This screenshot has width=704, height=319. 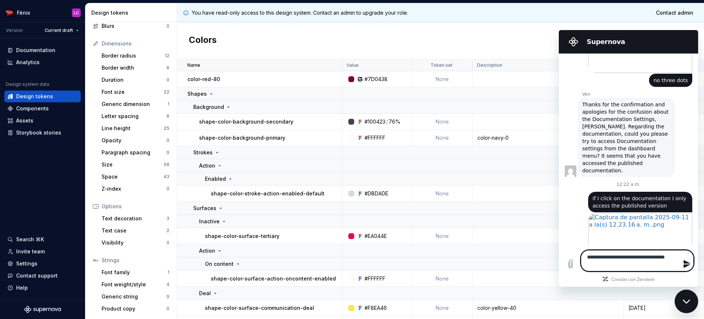 What do you see at coordinates (135, 177) in the screenshot?
I see `a: Space43` at bounding box center [135, 177].